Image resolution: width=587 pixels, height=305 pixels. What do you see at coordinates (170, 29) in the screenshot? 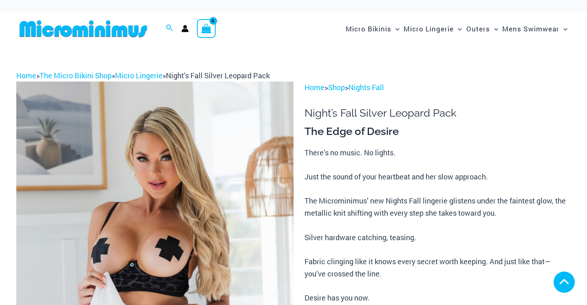
I see `a: Search icon link` at bounding box center [170, 29].